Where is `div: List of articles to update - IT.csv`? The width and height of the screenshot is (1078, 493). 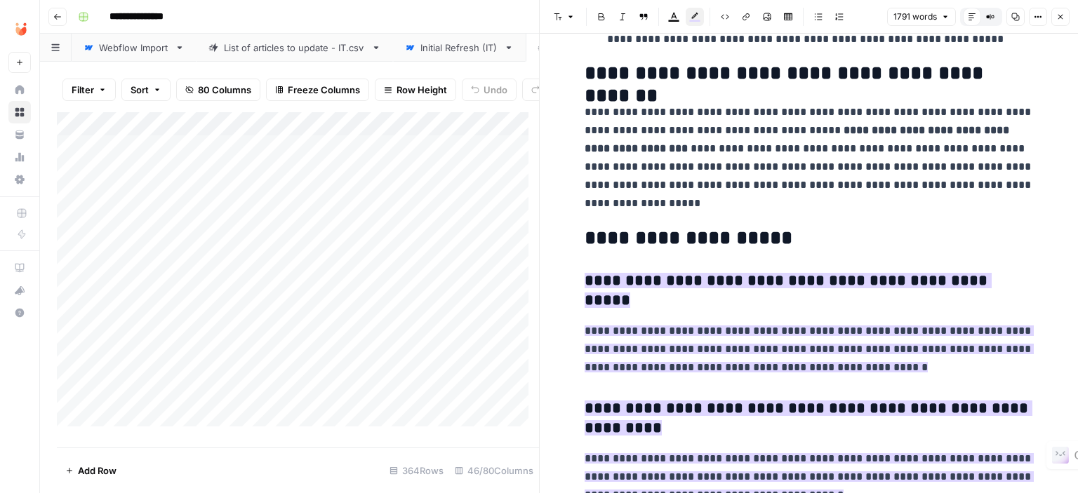
div: List of articles to update - IT.csv is located at coordinates (295, 48).